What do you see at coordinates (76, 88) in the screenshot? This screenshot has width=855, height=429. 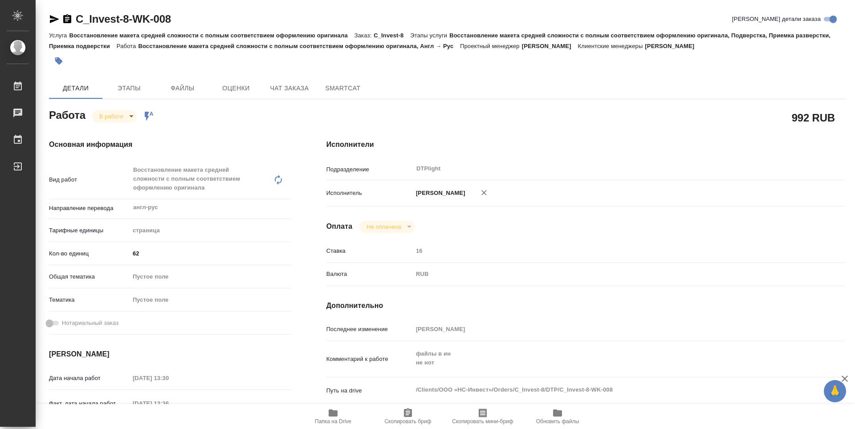 I see `span: Детали` at bounding box center [76, 88].